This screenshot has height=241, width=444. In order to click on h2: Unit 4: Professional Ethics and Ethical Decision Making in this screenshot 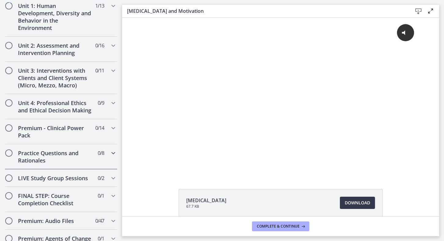, I will do `click(55, 107)`.